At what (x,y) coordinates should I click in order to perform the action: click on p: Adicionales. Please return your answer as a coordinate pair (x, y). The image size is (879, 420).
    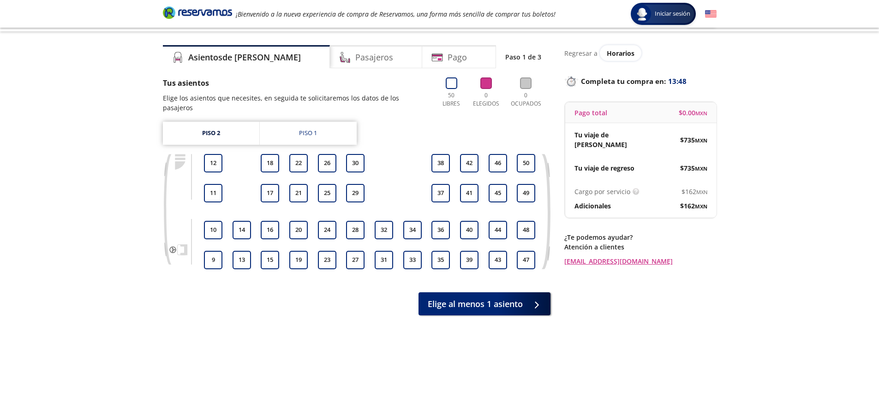
    Looking at the image, I should click on (592, 206).